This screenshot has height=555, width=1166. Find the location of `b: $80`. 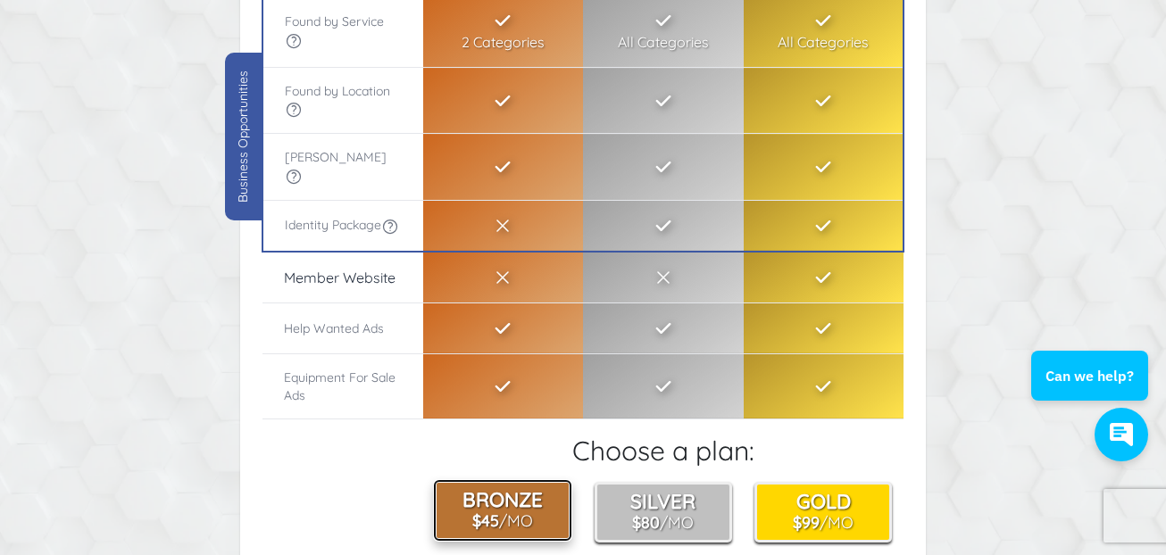

b: $80 is located at coordinates (645, 522).